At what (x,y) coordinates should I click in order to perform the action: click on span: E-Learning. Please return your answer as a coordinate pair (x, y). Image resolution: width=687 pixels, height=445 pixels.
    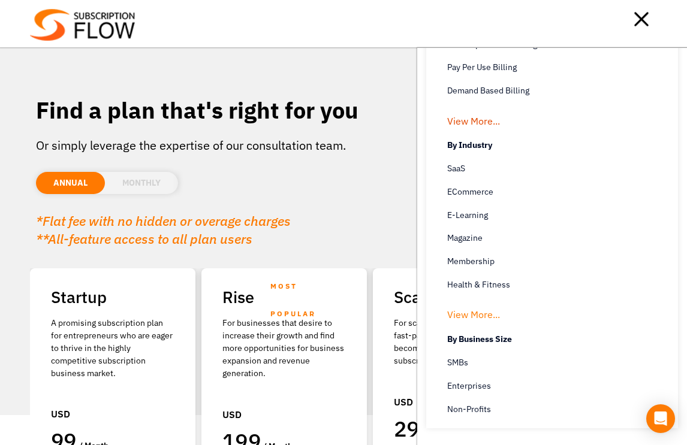
    Looking at the image, I should click on (467, 215).